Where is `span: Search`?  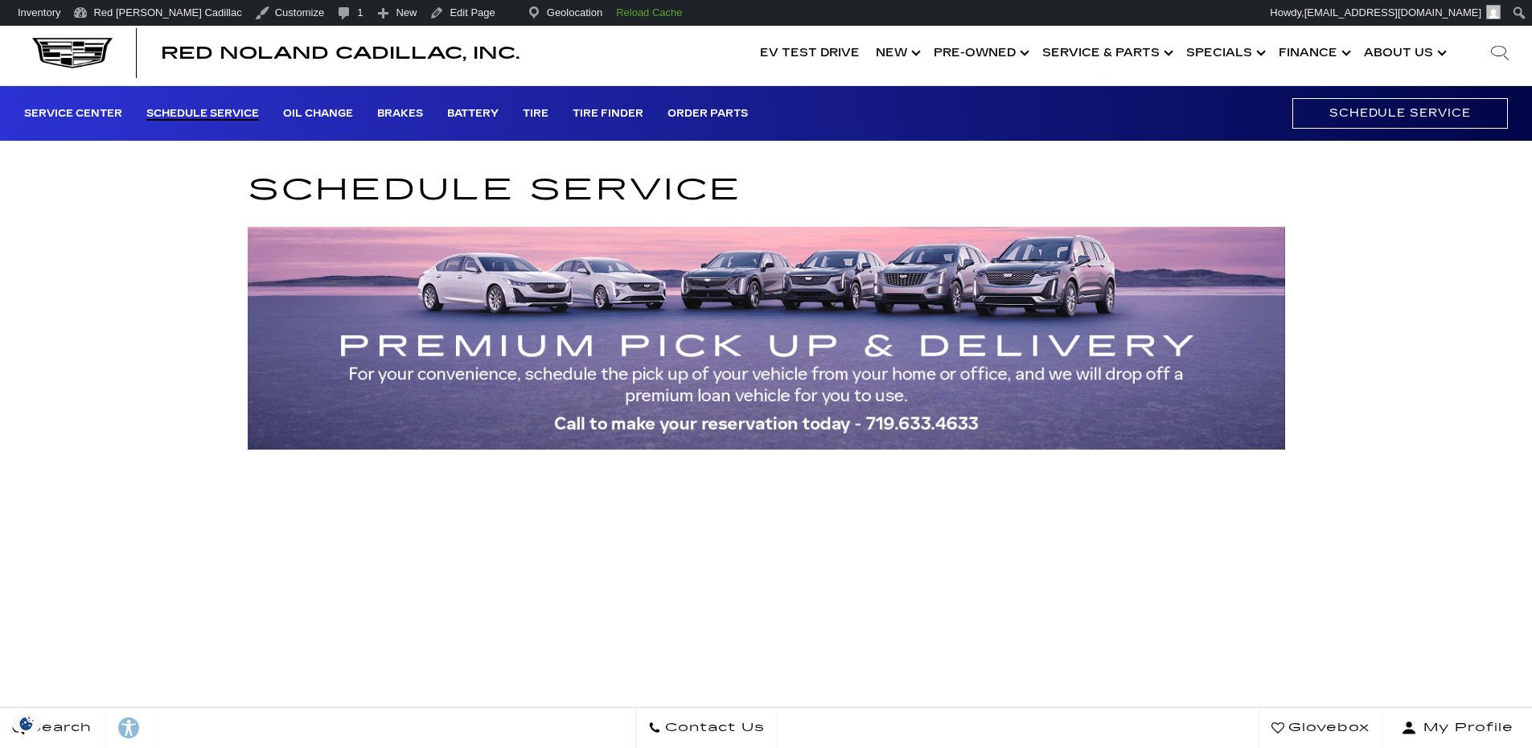
span: Search is located at coordinates (58, 728).